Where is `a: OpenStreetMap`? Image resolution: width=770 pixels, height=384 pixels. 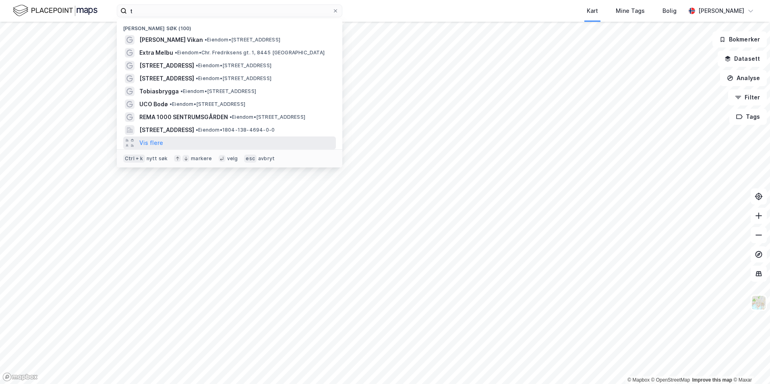
a: OpenStreetMap is located at coordinates (671, 380).